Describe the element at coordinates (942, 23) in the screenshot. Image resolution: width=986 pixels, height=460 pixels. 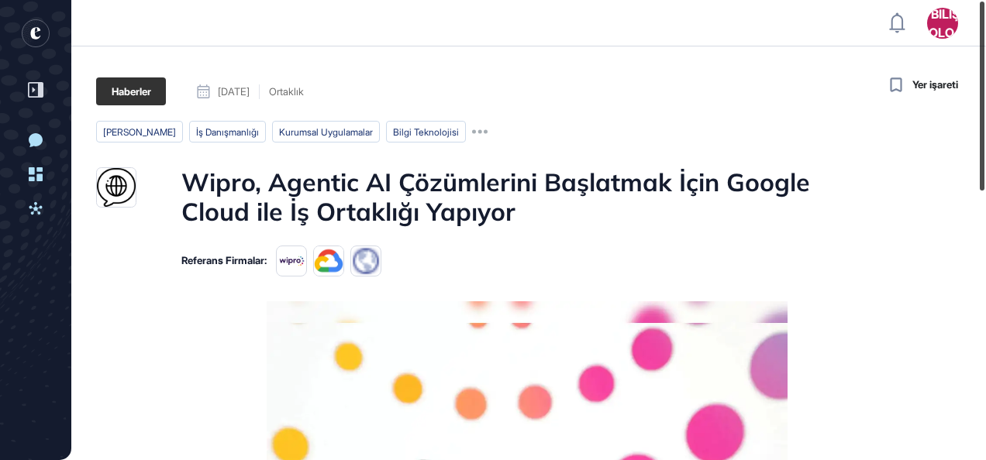
I see `div: EY Bilişim Teknolojileri` at that location.